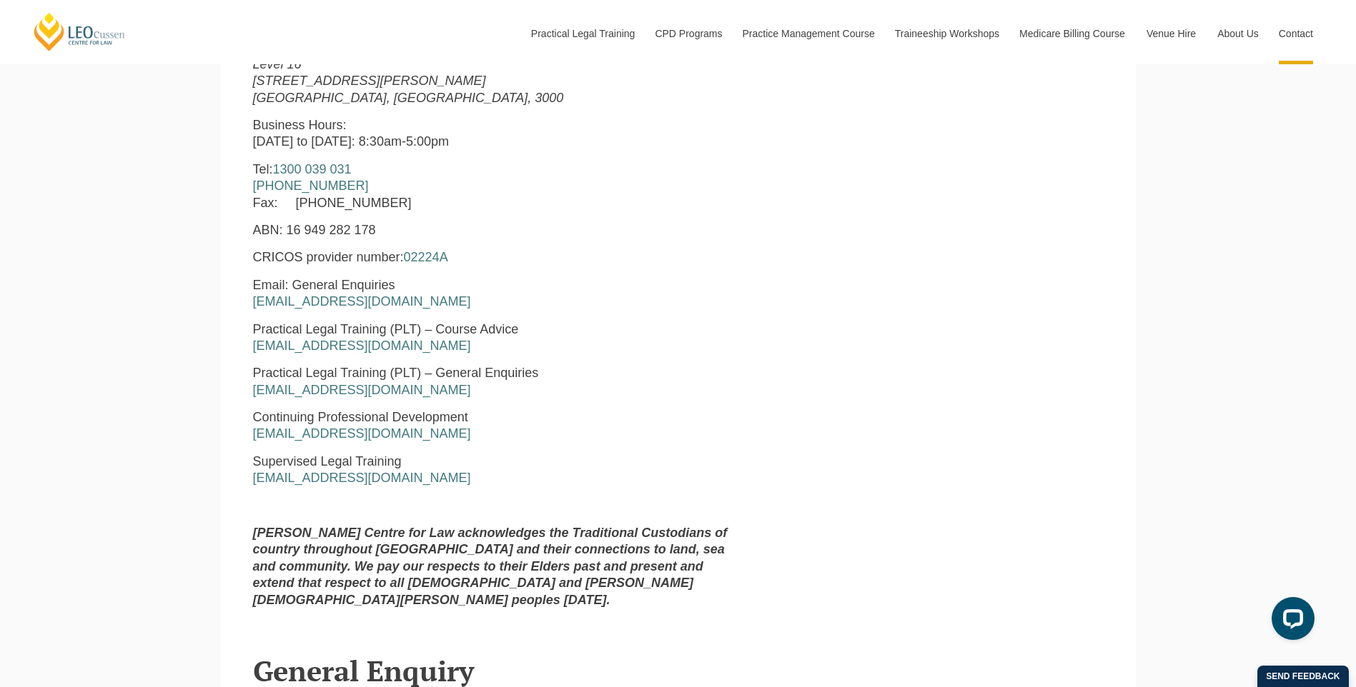  I want to click on a: 1300 039 031, so click(312, 169).